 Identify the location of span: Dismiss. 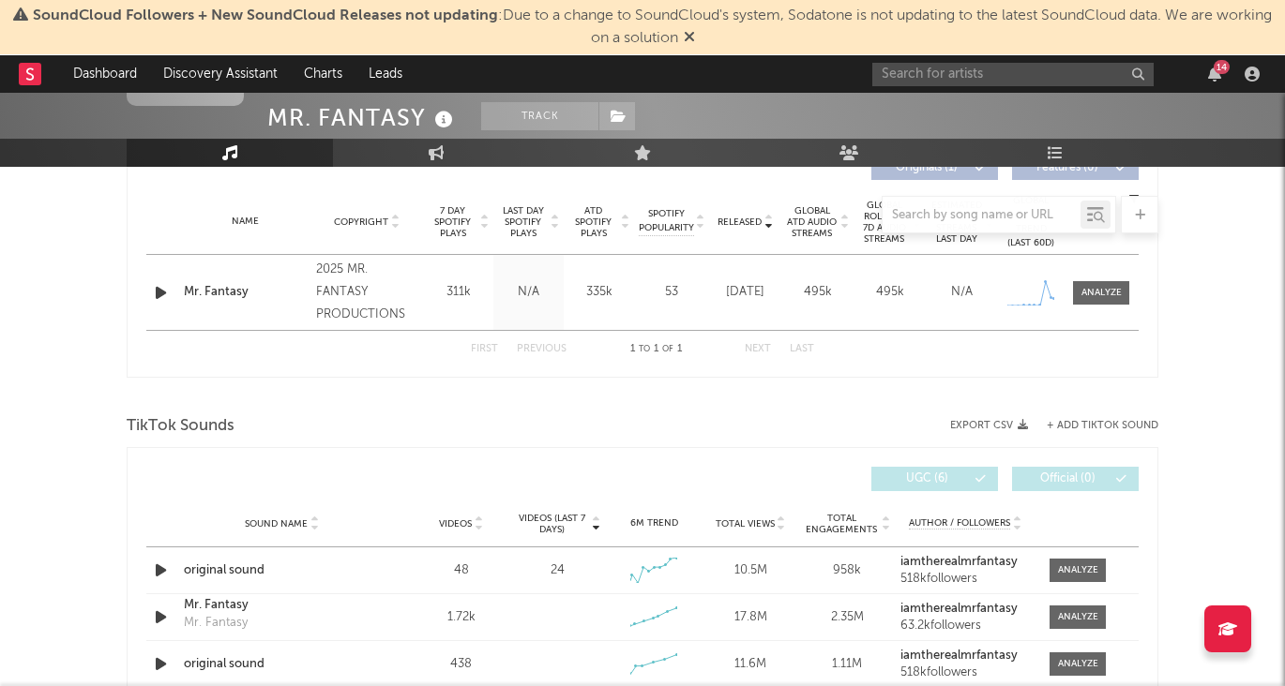
(689, 38).